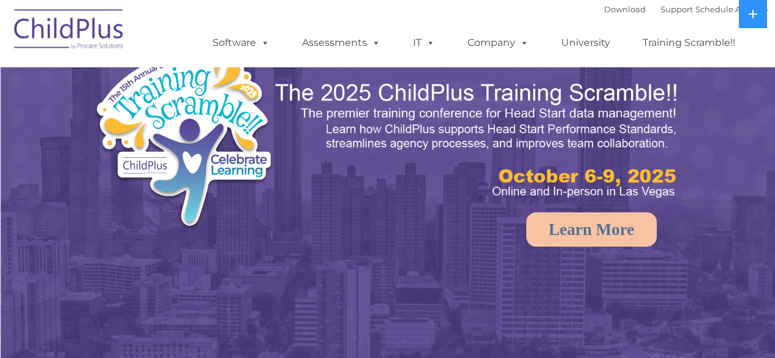  Describe the element at coordinates (732, 9) in the screenshot. I see `a: Schedule A Demo` at that location.